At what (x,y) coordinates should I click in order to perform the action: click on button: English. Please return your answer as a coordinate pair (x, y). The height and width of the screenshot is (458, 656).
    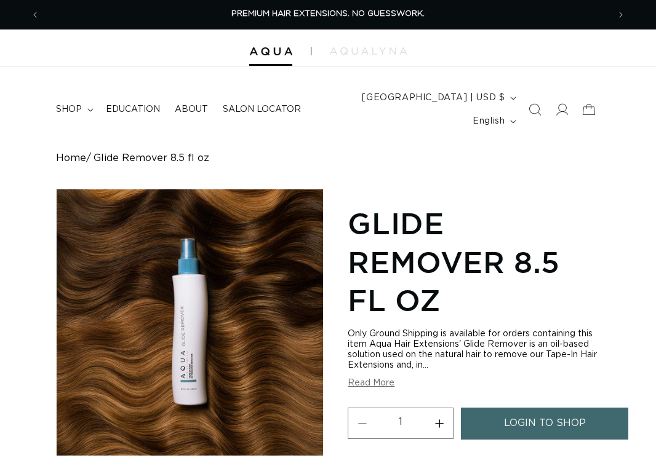
    Looking at the image, I should click on (493, 121).